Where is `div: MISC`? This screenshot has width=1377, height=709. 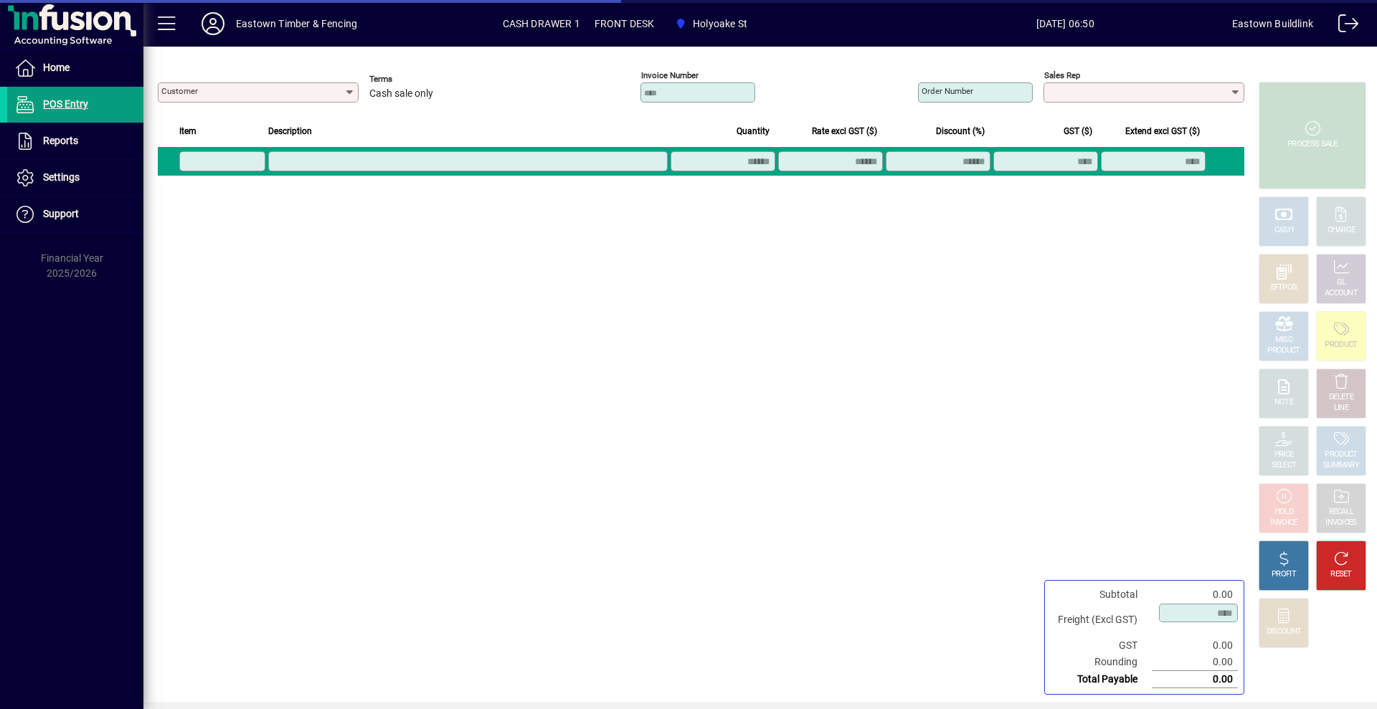 div: MISC is located at coordinates (1284, 340).